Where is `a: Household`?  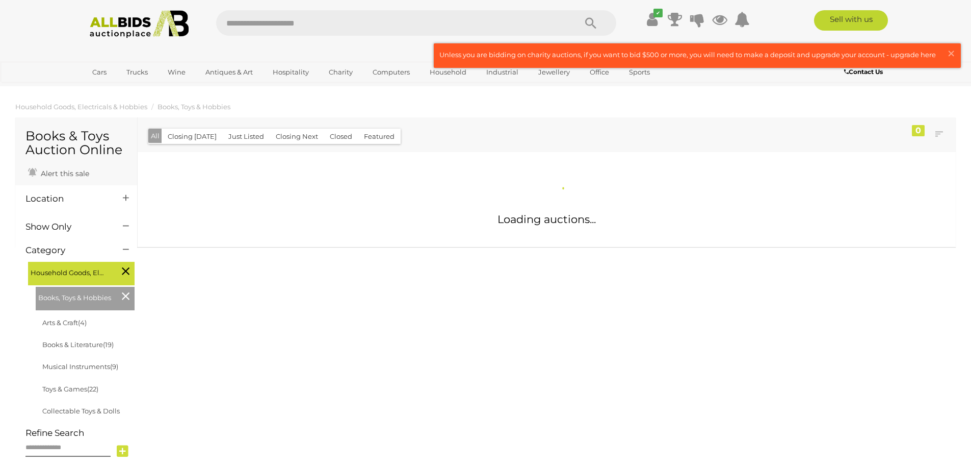 a: Household is located at coordinates (448, 72).